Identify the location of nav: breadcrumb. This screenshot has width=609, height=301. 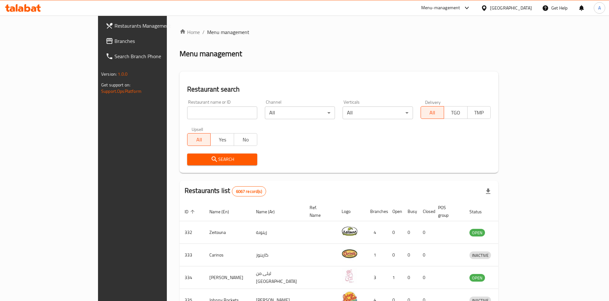
(339, 32).